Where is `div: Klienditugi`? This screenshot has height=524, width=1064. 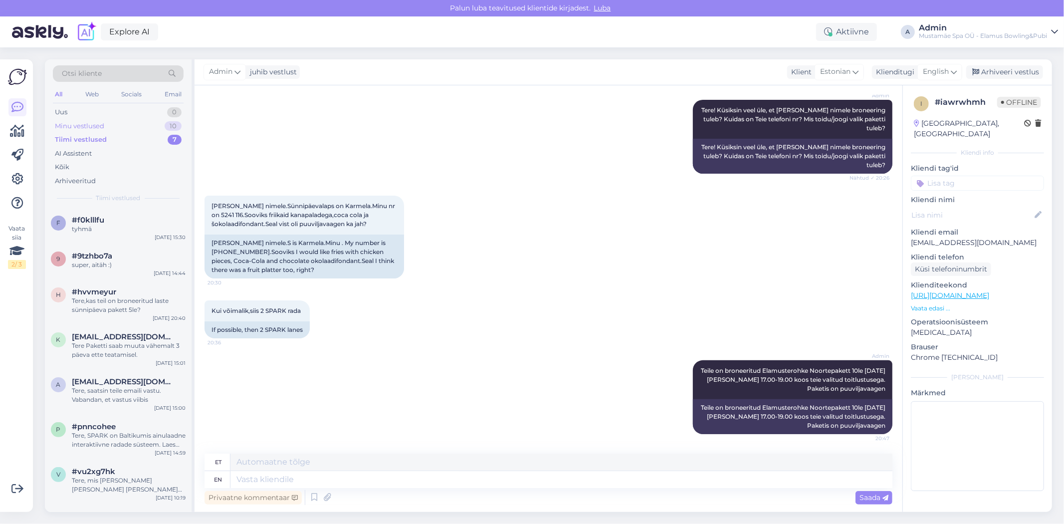
div: Klienditugi is located at coordinates (893, 72).